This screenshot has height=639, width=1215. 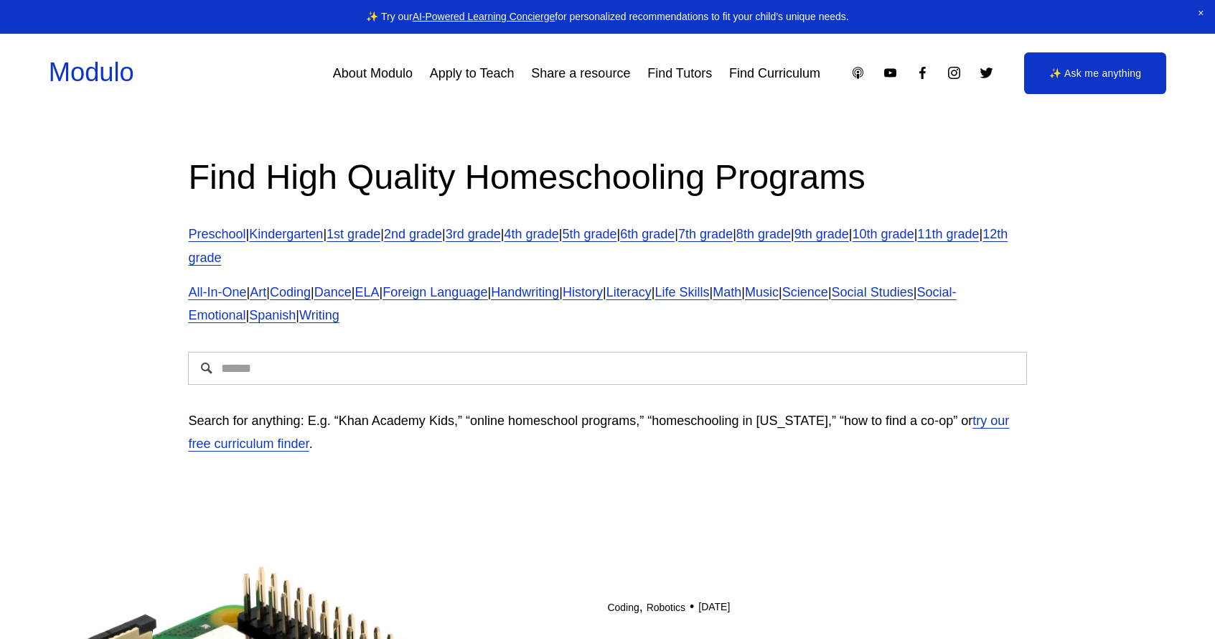 I want to click on a: Twitter, so click(x=986, y=72).